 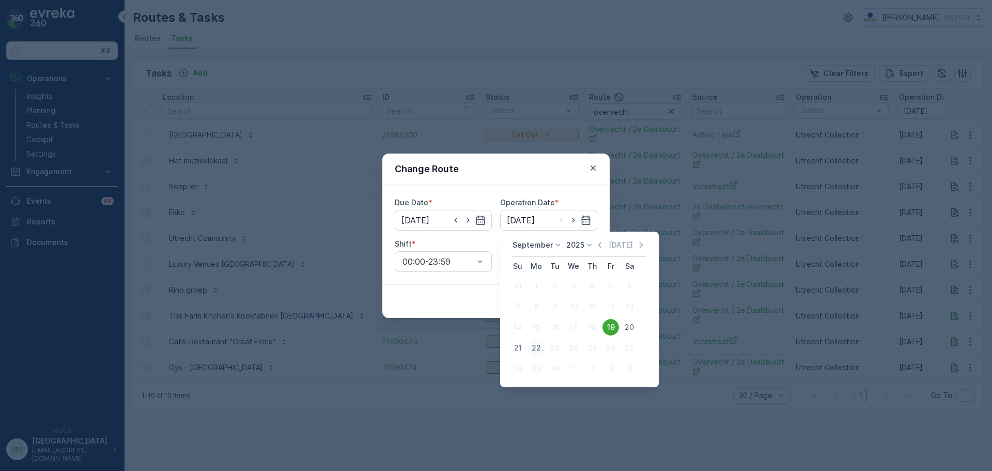 What do you see at coordinates (629, 286) in the screenshot?
I see `div: 6` at bounding box center [629, 286].